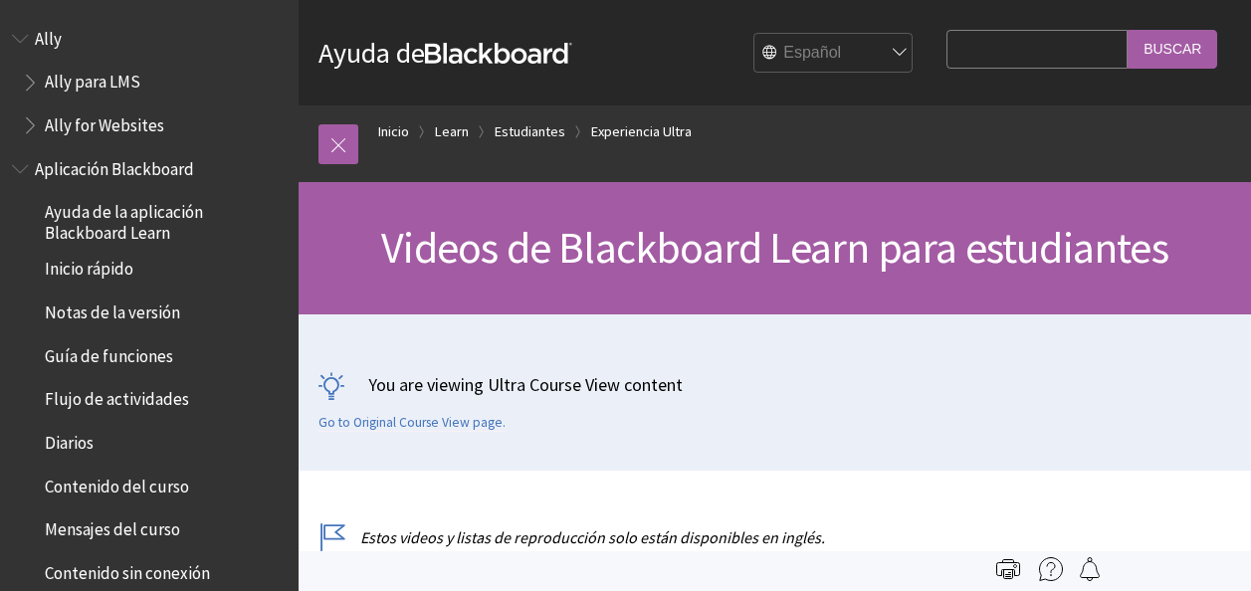 The height and width of the screenshot is (591, 1251). I want to click on a: Inicio, so click(393, 131).